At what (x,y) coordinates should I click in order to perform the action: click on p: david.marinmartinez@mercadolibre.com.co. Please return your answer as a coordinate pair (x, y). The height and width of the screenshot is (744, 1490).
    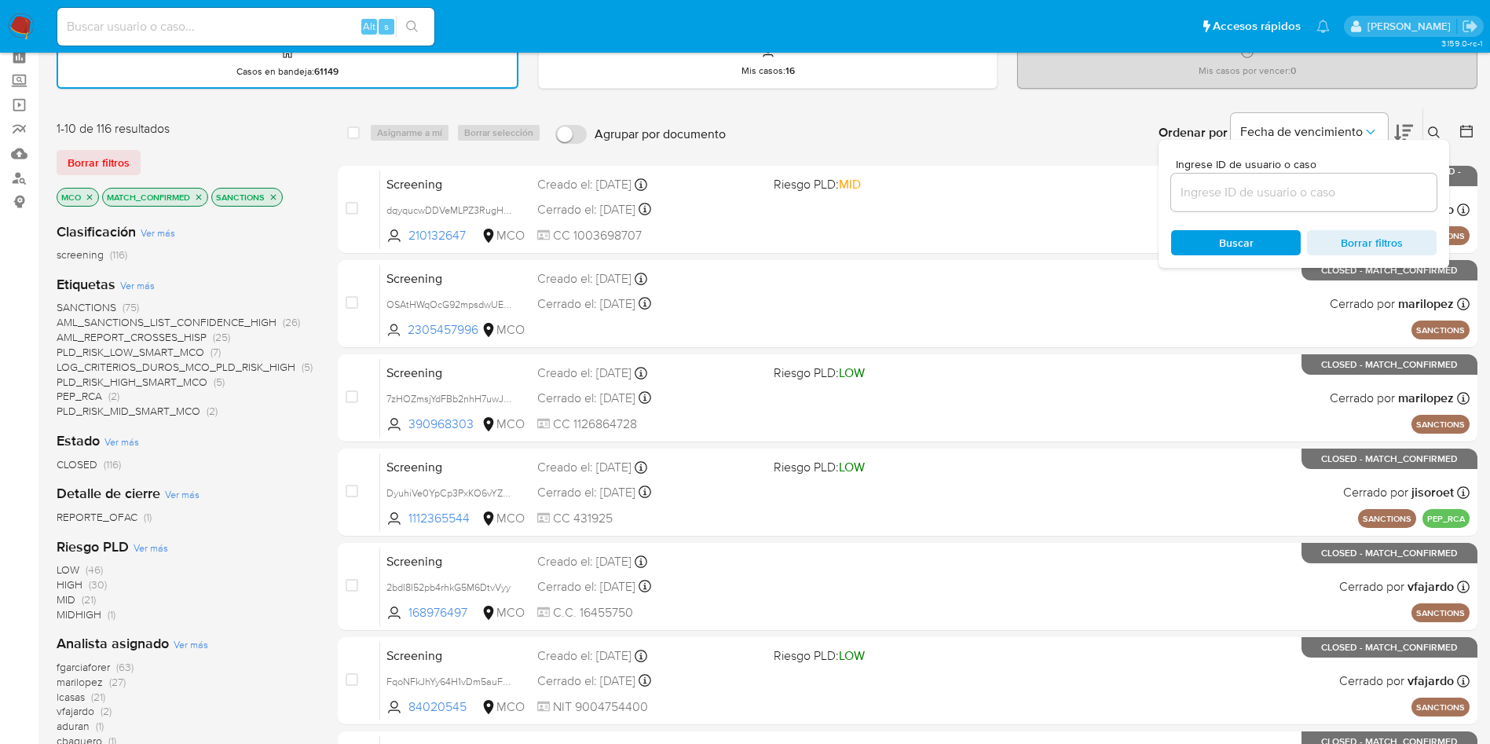
    Looking at the image, I should click on (1411, 26).